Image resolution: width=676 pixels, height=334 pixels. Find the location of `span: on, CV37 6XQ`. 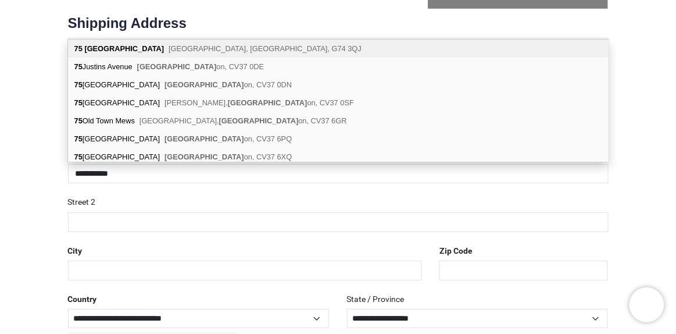

span: on, CV37 6XQ is located at coordinates (228, 156).